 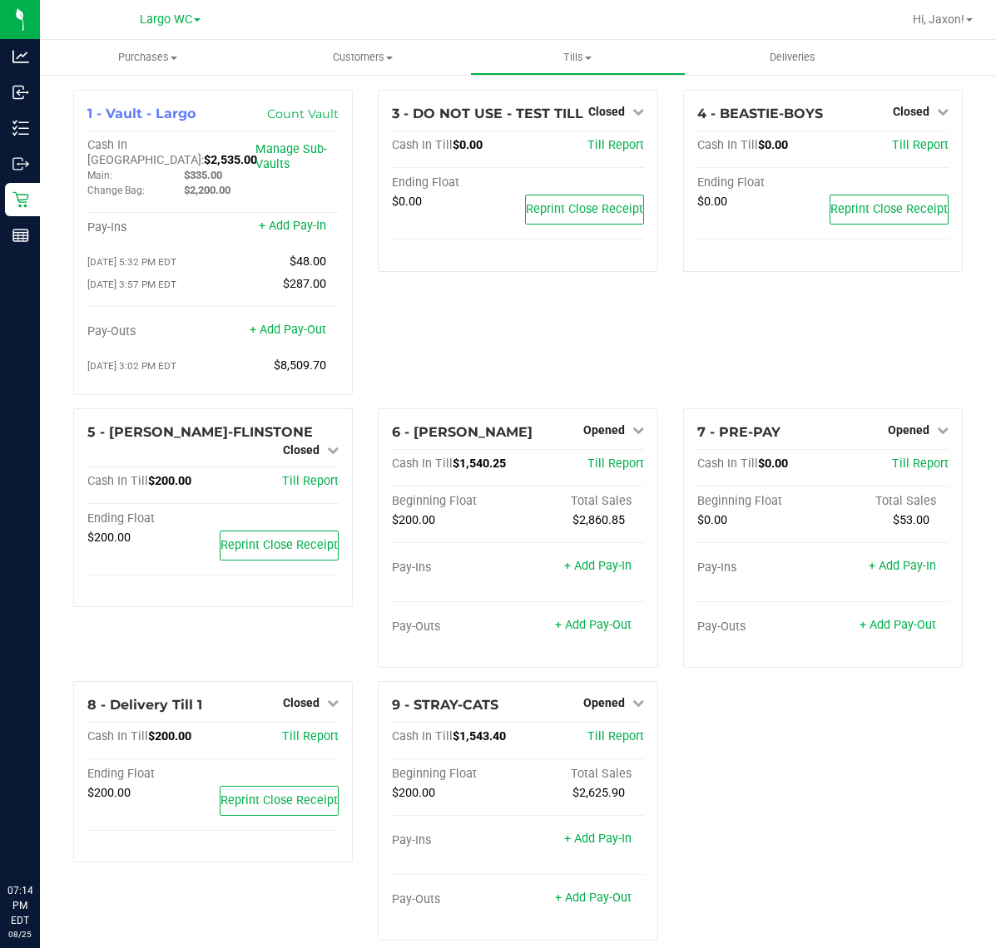 I want to click on span: 4 - BEASTIE-BOYS, so click(x=760, y=113).